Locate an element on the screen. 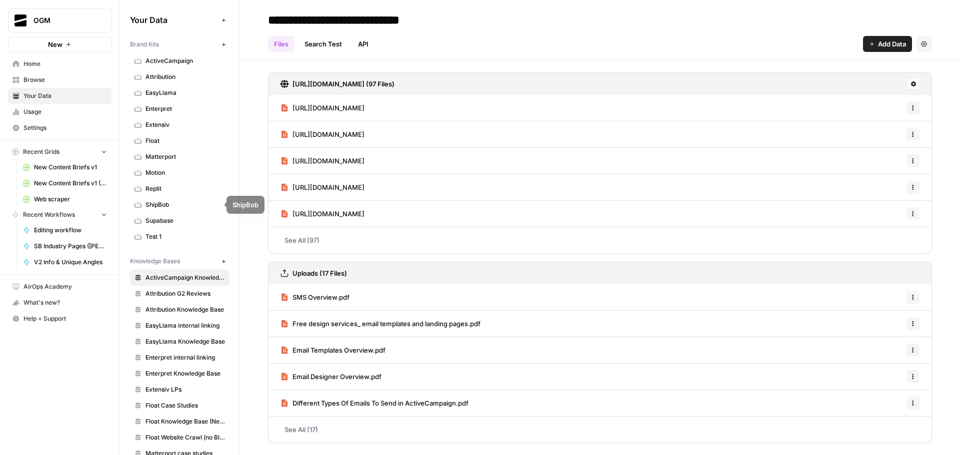  span: New is located at coordinates (55, 44).